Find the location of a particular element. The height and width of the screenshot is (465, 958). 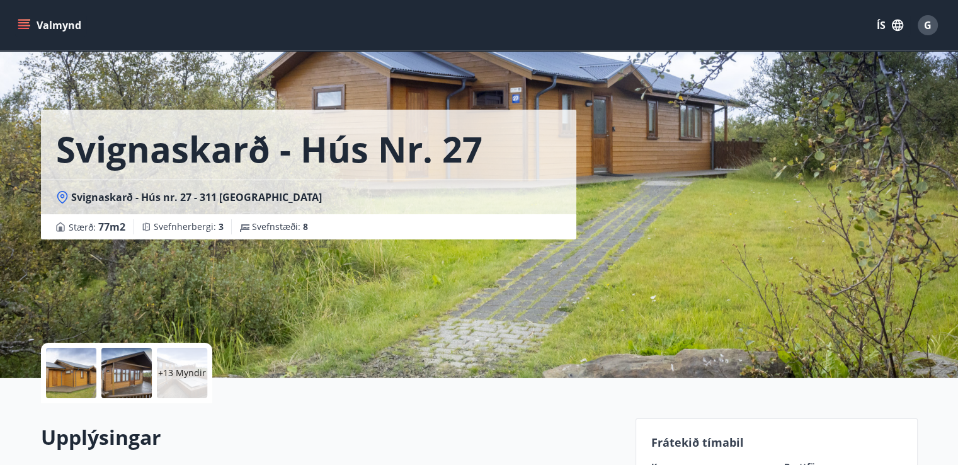

h1: Svignaskarð - Hús nr. 27 is located at coordinates (269, 149).